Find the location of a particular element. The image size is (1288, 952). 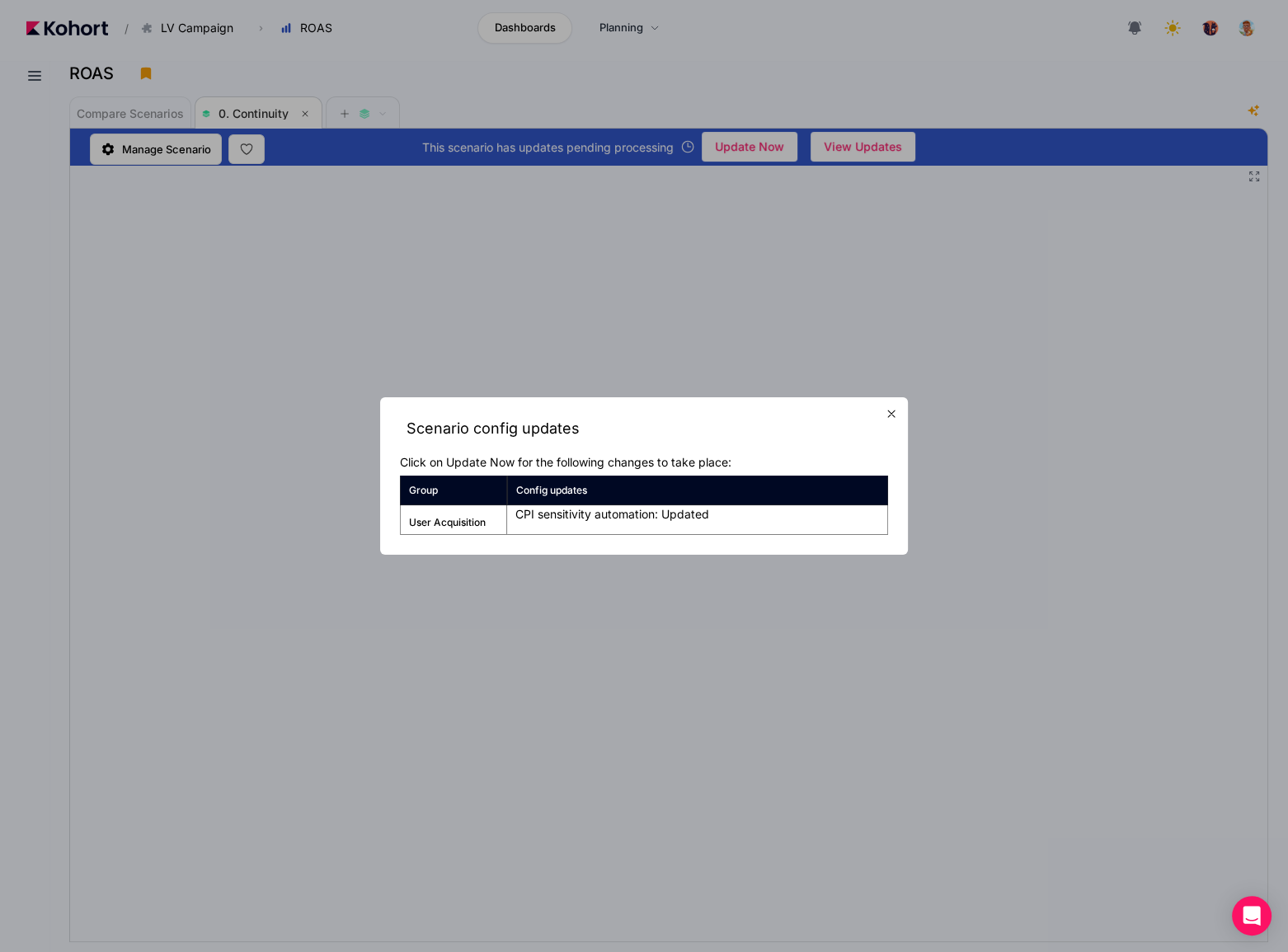

div: Open Intercom Messenger is located at coordinates (1252, 916).